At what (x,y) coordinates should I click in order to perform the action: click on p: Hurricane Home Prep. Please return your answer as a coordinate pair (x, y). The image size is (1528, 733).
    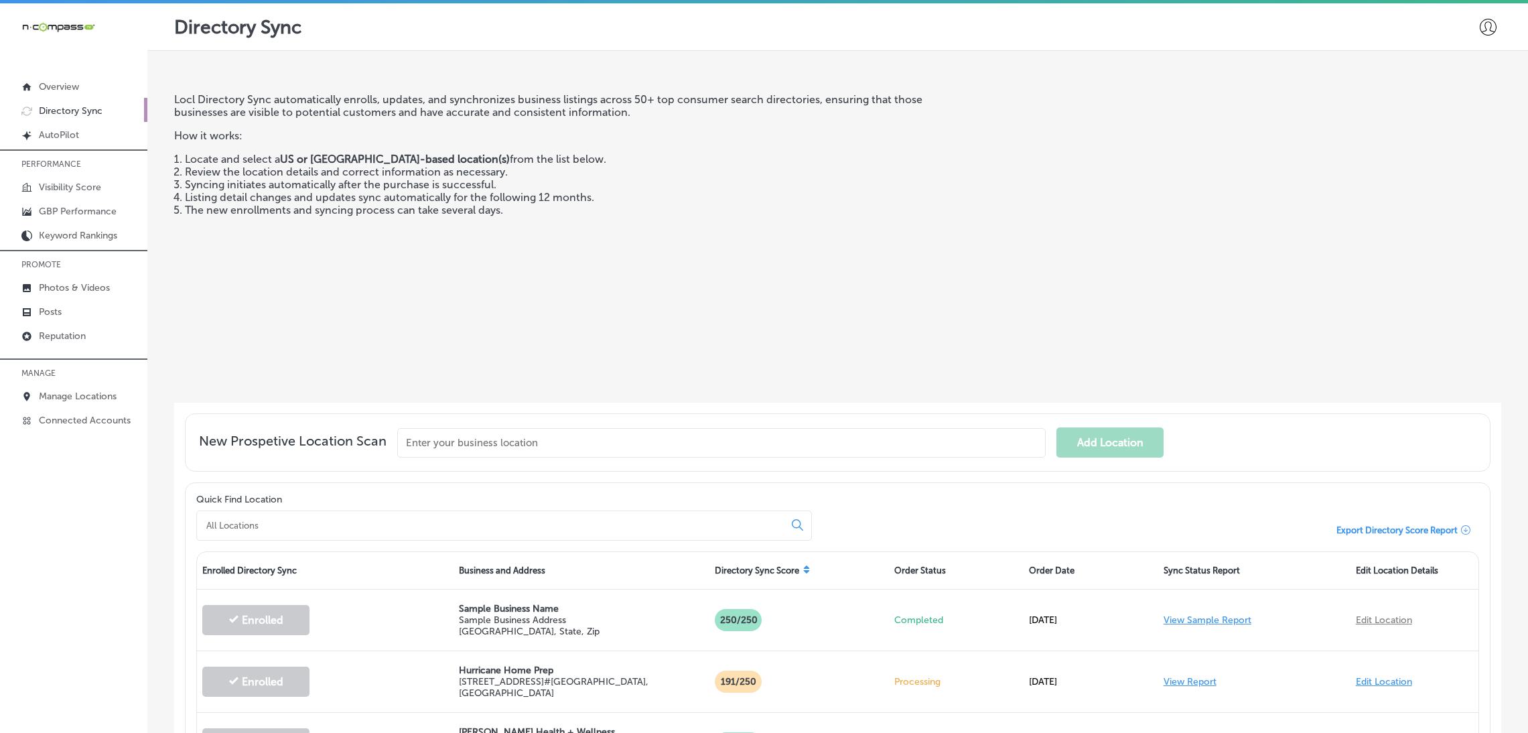
    Looking at the image, I should click on (581, 670).